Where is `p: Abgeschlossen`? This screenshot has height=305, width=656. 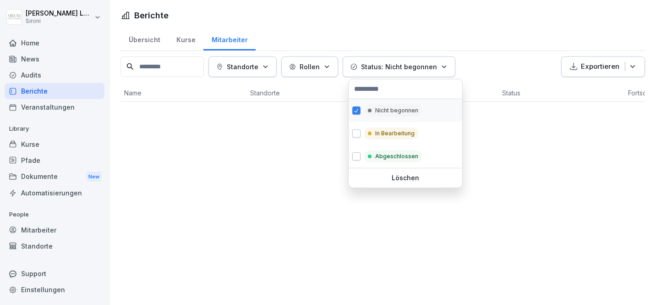
p: Abgeschlossen is located at coordinates (397, 156).